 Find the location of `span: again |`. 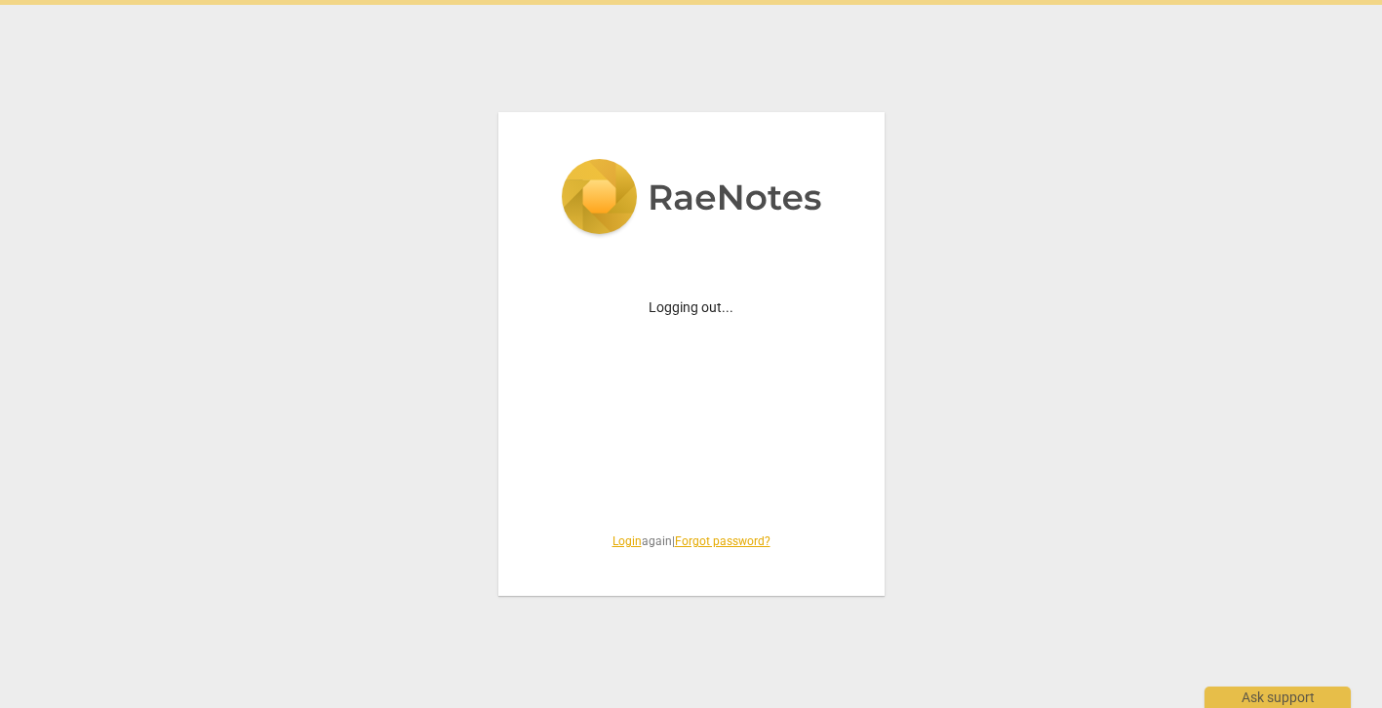

span: again | is located at coordinates (691, 541).